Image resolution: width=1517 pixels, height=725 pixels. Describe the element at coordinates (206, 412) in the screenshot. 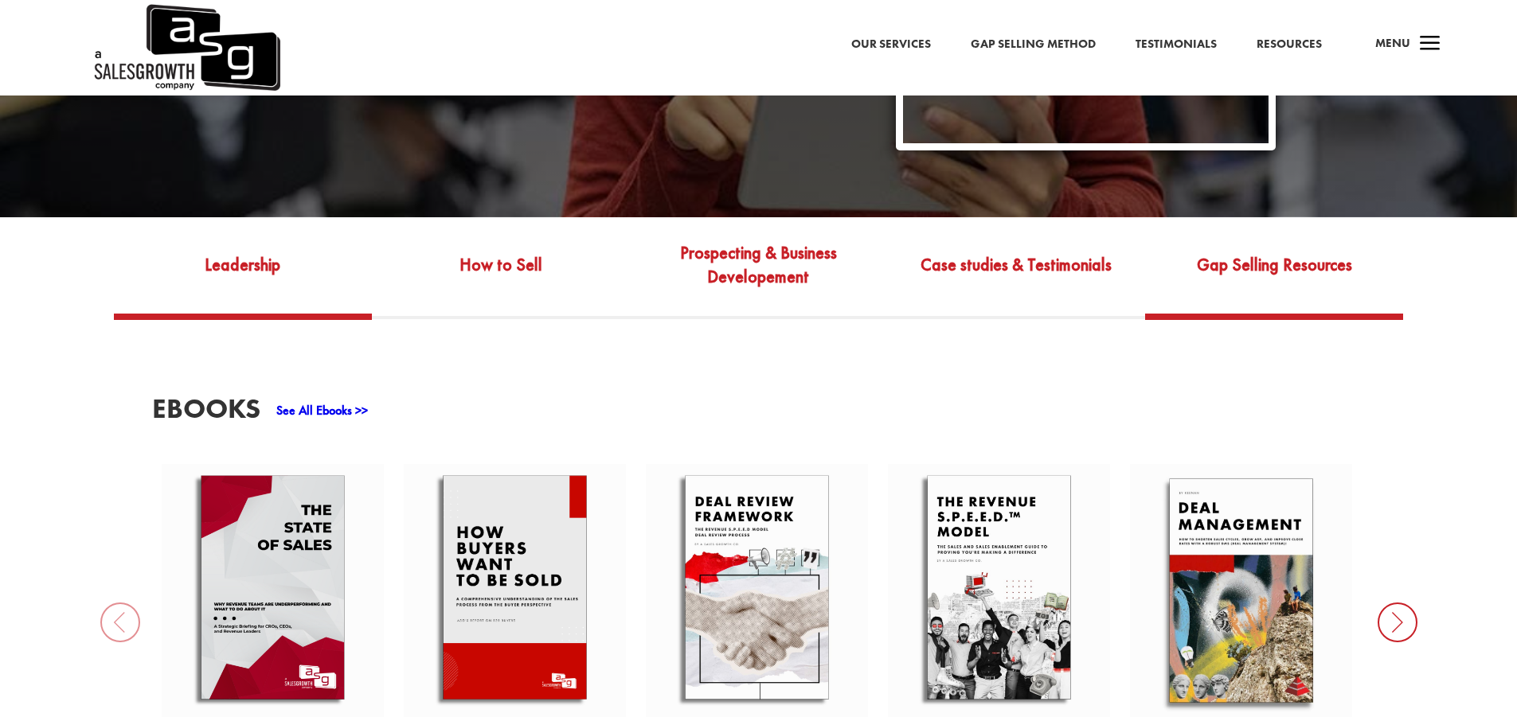

I see `h3: EBooks` at that location.